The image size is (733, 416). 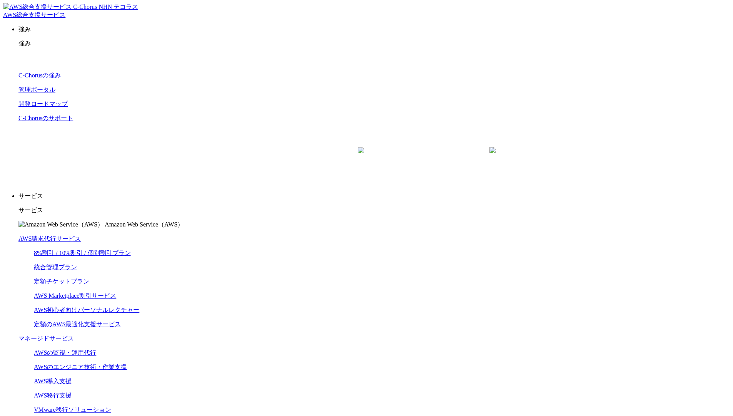 I want to click on a: 資料を請求する, so click(x=309, y=157).